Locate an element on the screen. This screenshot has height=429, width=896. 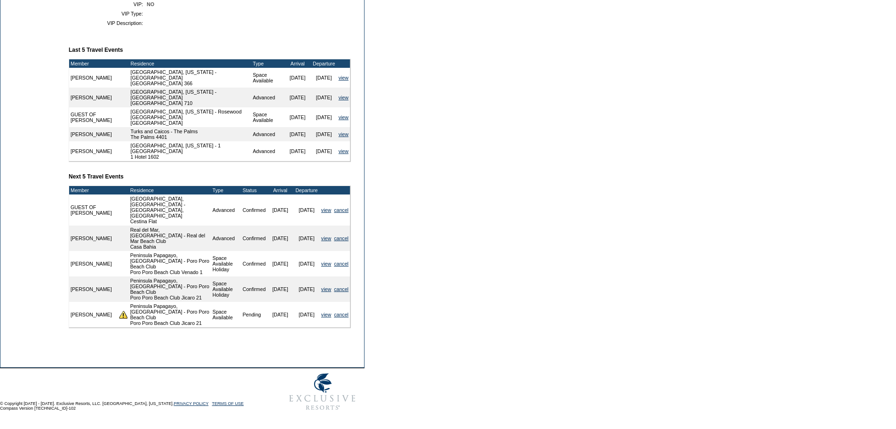
td: Turks and Caicos - The Palms The Palms 4401 is located at coordinates (191, 134).